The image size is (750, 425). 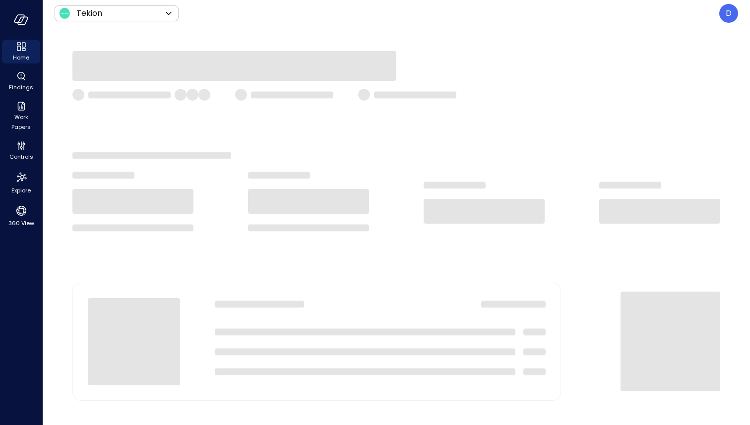 I want to click on span: Work Papers, so click(x=21, y=122).